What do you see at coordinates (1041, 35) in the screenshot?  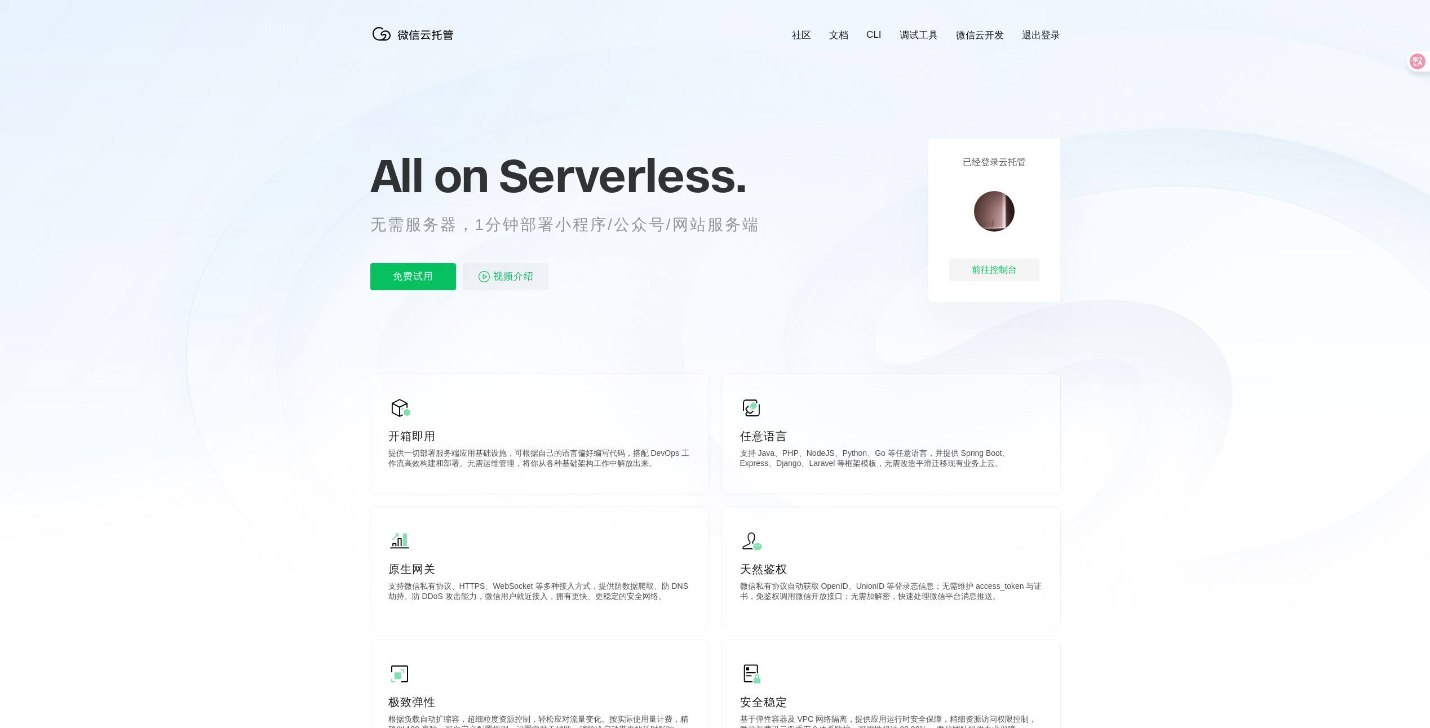 I see `a: 退出登录` at bounding box center [1041, 35].